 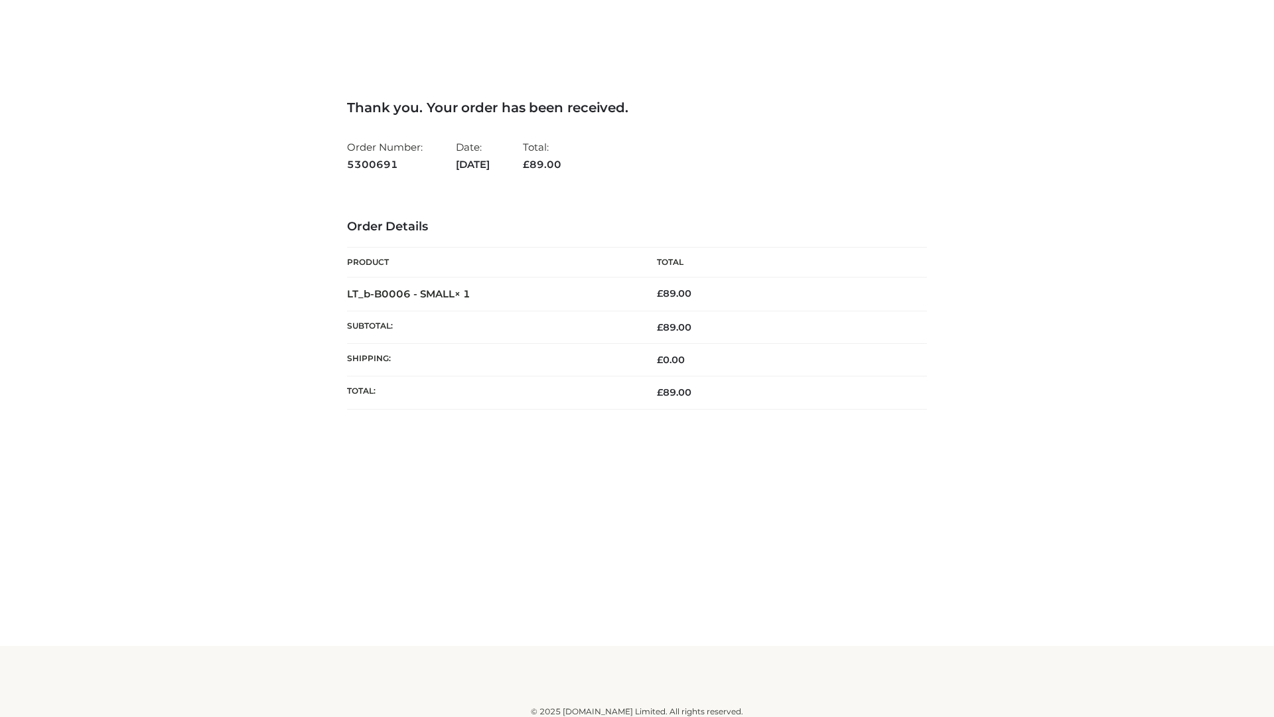 What do you see at coordinates (674, 293) in the screenshot?
I see `bdi: 89.00` at bounding box center [674, 293].